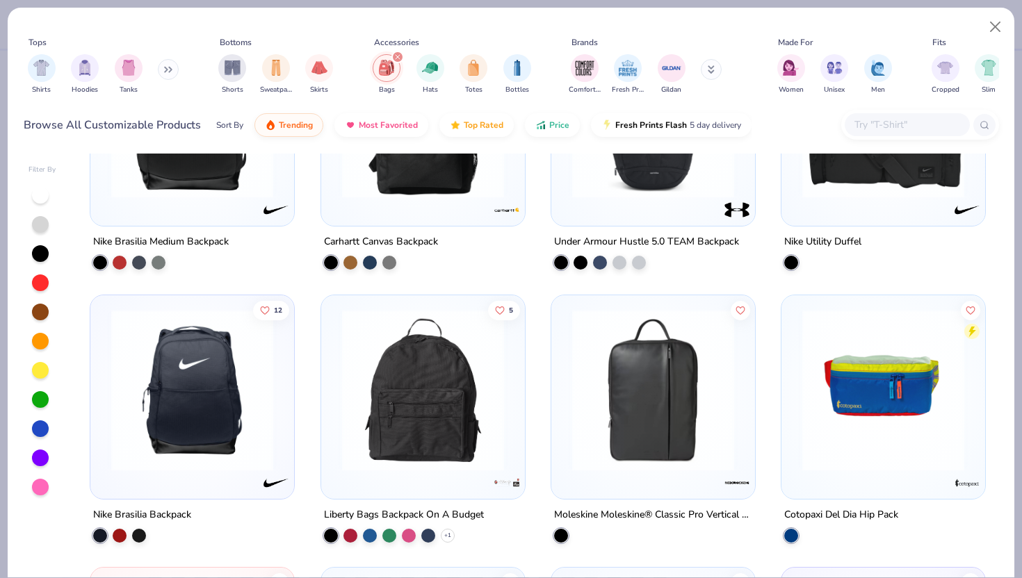 This screenshot has width=1022, height=578. I want to click on div: filter for Fresh Prints, so click(628, 74).